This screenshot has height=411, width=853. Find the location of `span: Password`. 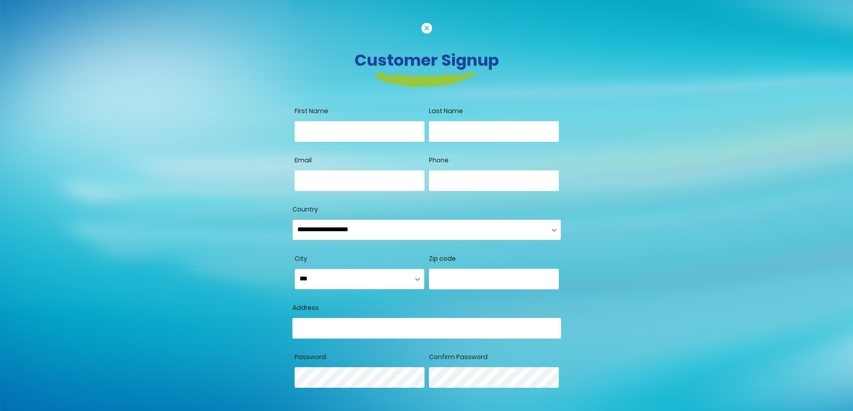

span: Password is located at coordinates (310, 357).